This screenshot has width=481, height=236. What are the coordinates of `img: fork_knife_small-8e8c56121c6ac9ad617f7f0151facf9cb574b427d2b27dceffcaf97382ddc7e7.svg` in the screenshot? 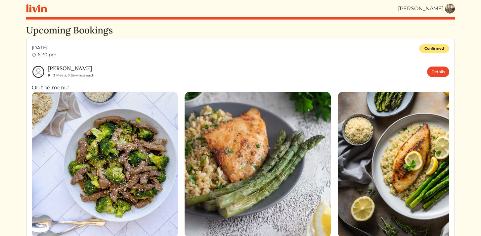 It's located at (49, 75).